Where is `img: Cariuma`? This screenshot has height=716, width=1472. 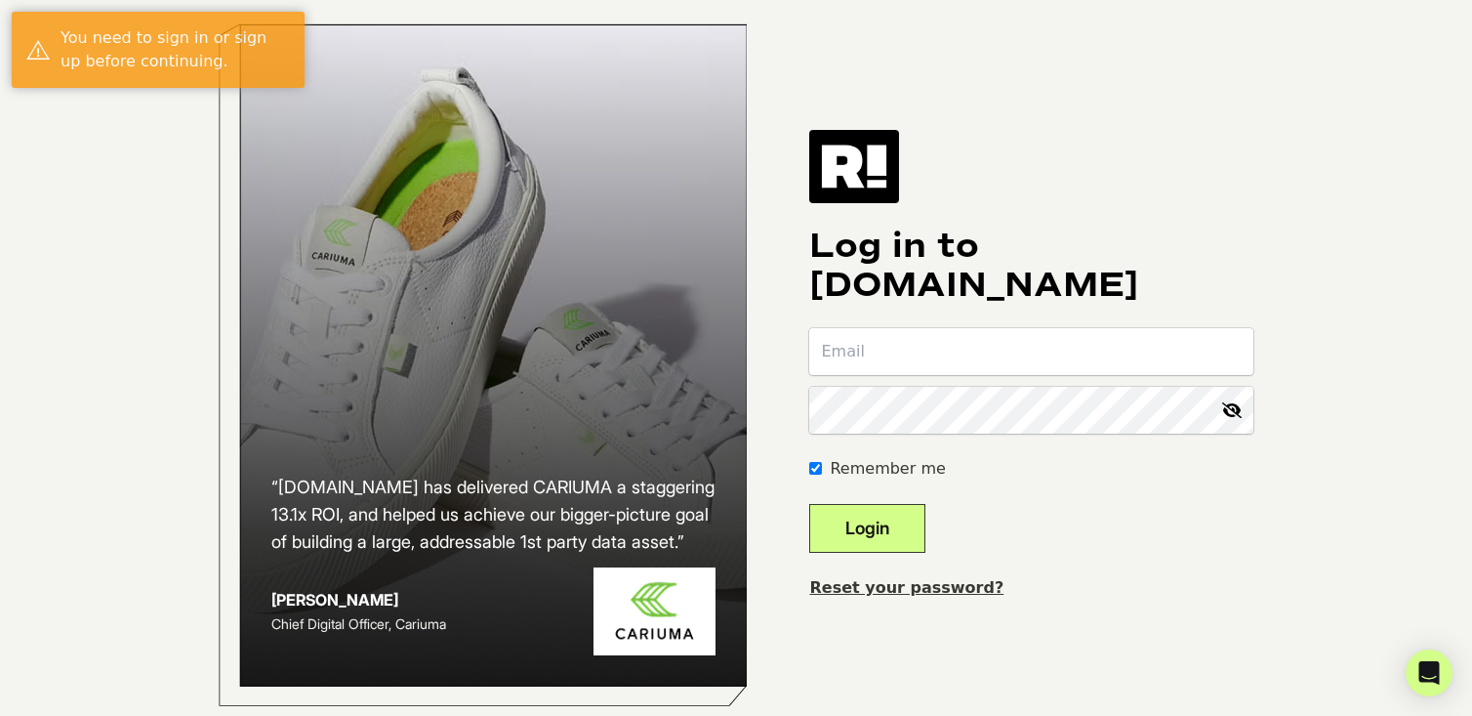
img: Cariuma is located at coordinates (654, 611).